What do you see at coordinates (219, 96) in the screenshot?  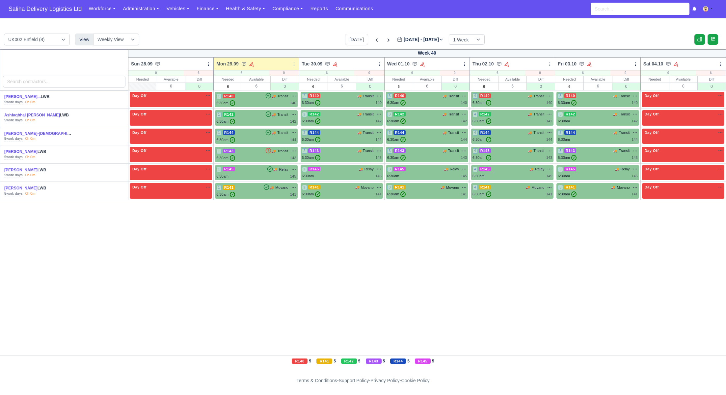 I see `span: 1` at bounding box center [219, 96].